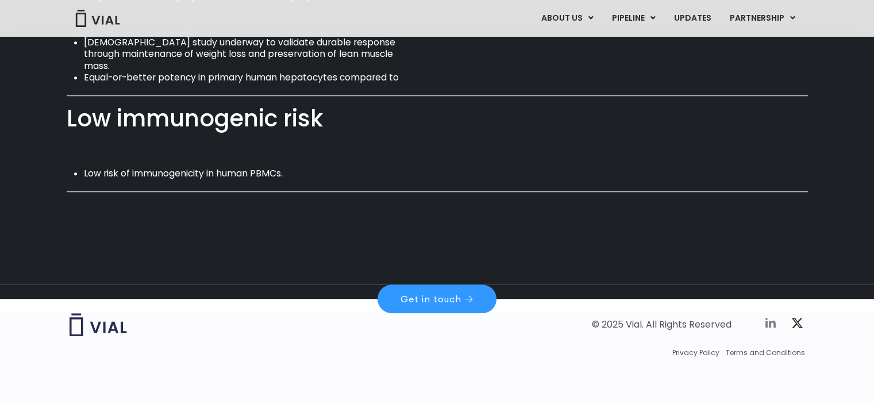 The image size is (874, 404). What do you see at coordinates (247, 83) in the screenshot?
I see `li: Equal-or-better potency in primary human hepatocytes compared to clinical programs.` at bounding box center [247, 83].